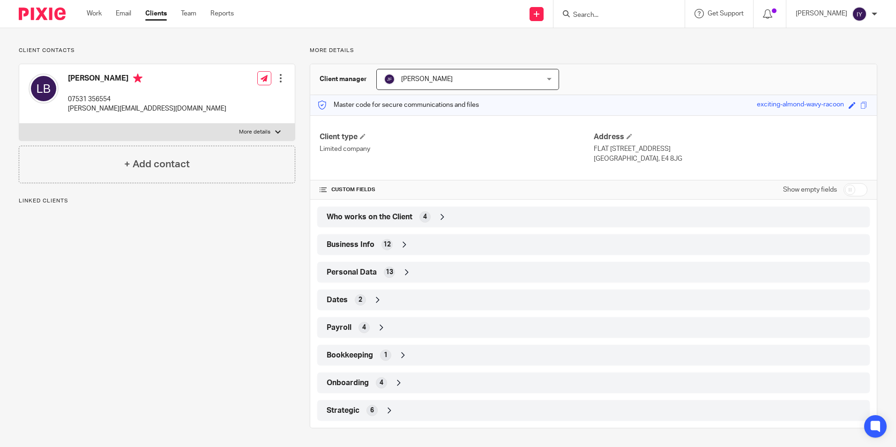 The width and height of the screenshot is (896, 447). Describe the element at coordinates (157, 201) in the screenshot. I see `p: Linked clients` at that location.